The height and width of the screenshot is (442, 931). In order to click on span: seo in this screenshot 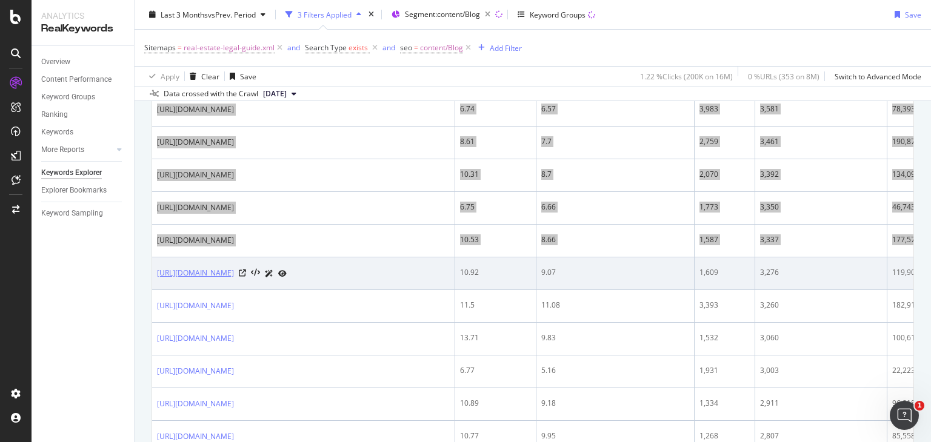, I will do `click(406, 47)`.